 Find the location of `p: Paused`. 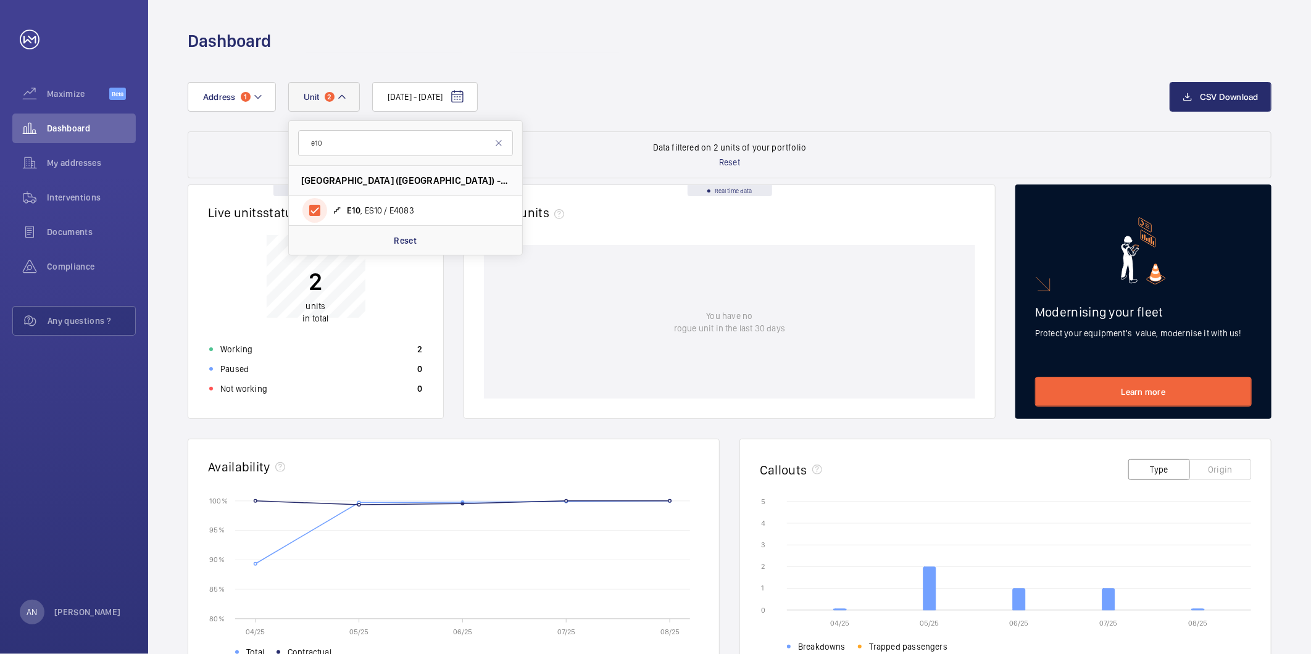

p: Paused is located at coordinates (235, 369).